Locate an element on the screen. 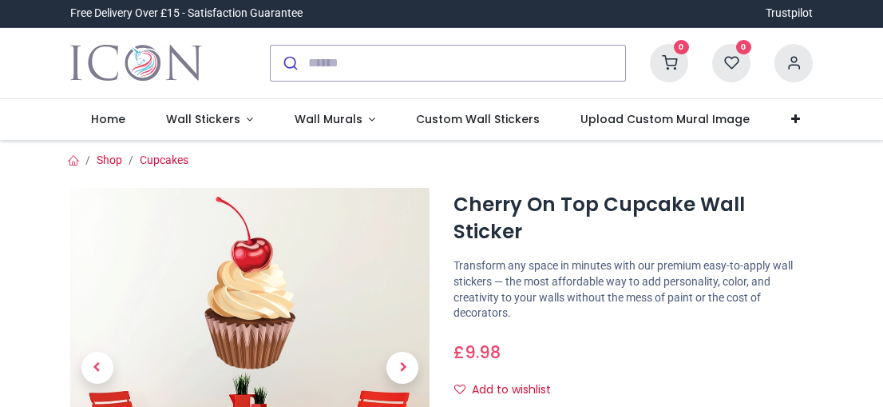  a: Wall Murals is located at coordinates (335, 120).